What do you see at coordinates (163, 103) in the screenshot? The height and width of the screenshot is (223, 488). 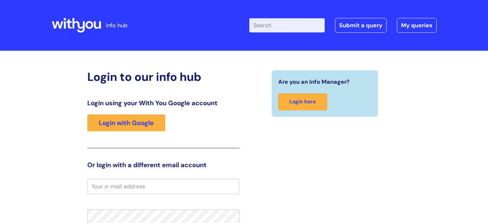 I see `h3: Login using your With You Google account` at bounding box center [163, 103].